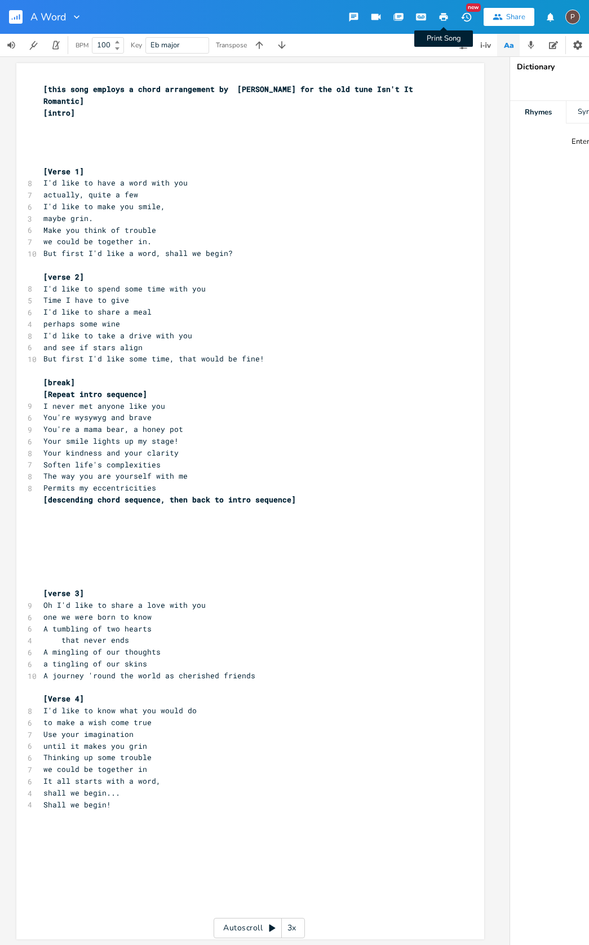 This screenshot has height=945, width=589. Describe the element at coordinates (516, 17) in the screenshot. I see `div: Share` at that location.